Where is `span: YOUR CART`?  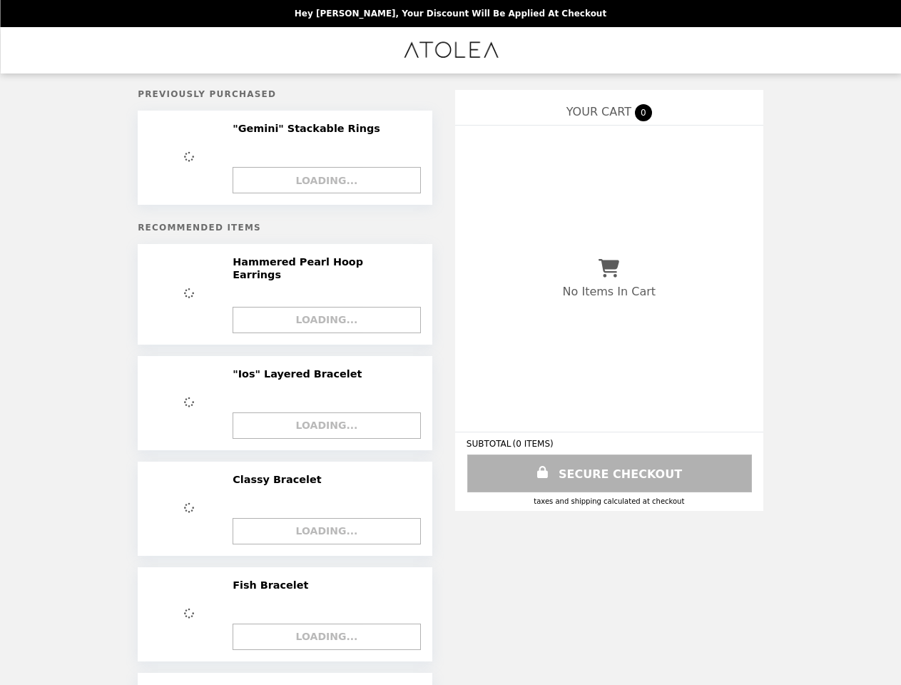
span: YOUR CART is located at coordinates (598, 111).